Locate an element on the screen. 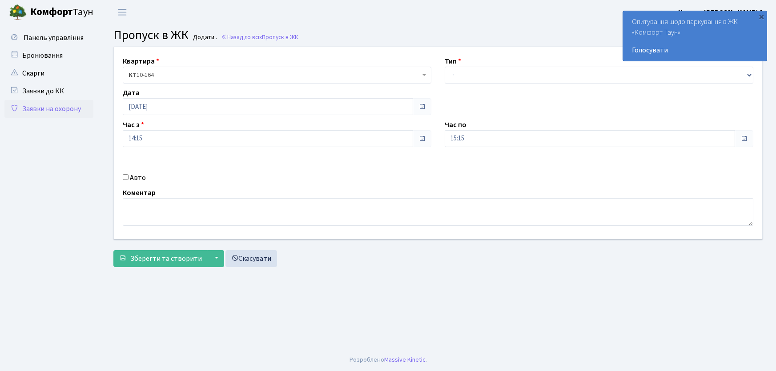 The width and height of the screenshot is (776, 371). a: Бронювання is located at coordinates (49, 56).